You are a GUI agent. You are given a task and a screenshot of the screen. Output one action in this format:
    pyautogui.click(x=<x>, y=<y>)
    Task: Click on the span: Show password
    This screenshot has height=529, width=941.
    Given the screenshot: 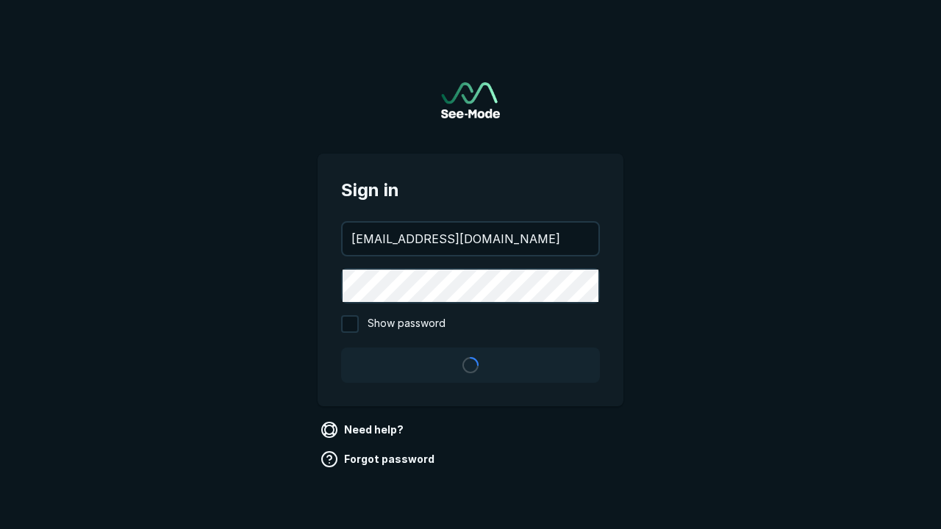 What is the action you would take?
    pyautogui.click(x=407, y=324)
    